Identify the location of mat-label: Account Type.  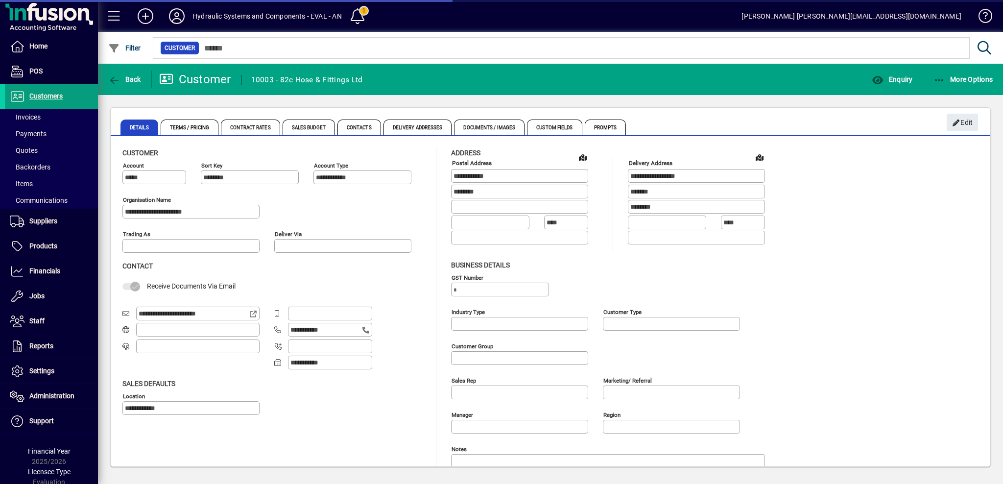
(331, 166).